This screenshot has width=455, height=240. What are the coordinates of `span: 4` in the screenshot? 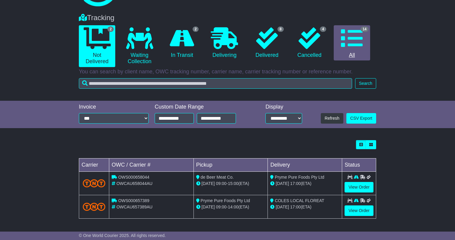 It's located at (323, 29).